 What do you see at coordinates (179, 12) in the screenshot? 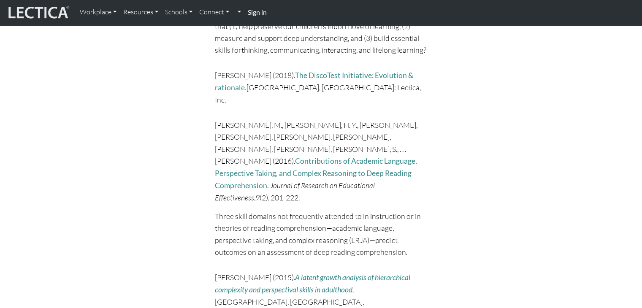
I see `a: Schools` at bounding box center [179, 12].